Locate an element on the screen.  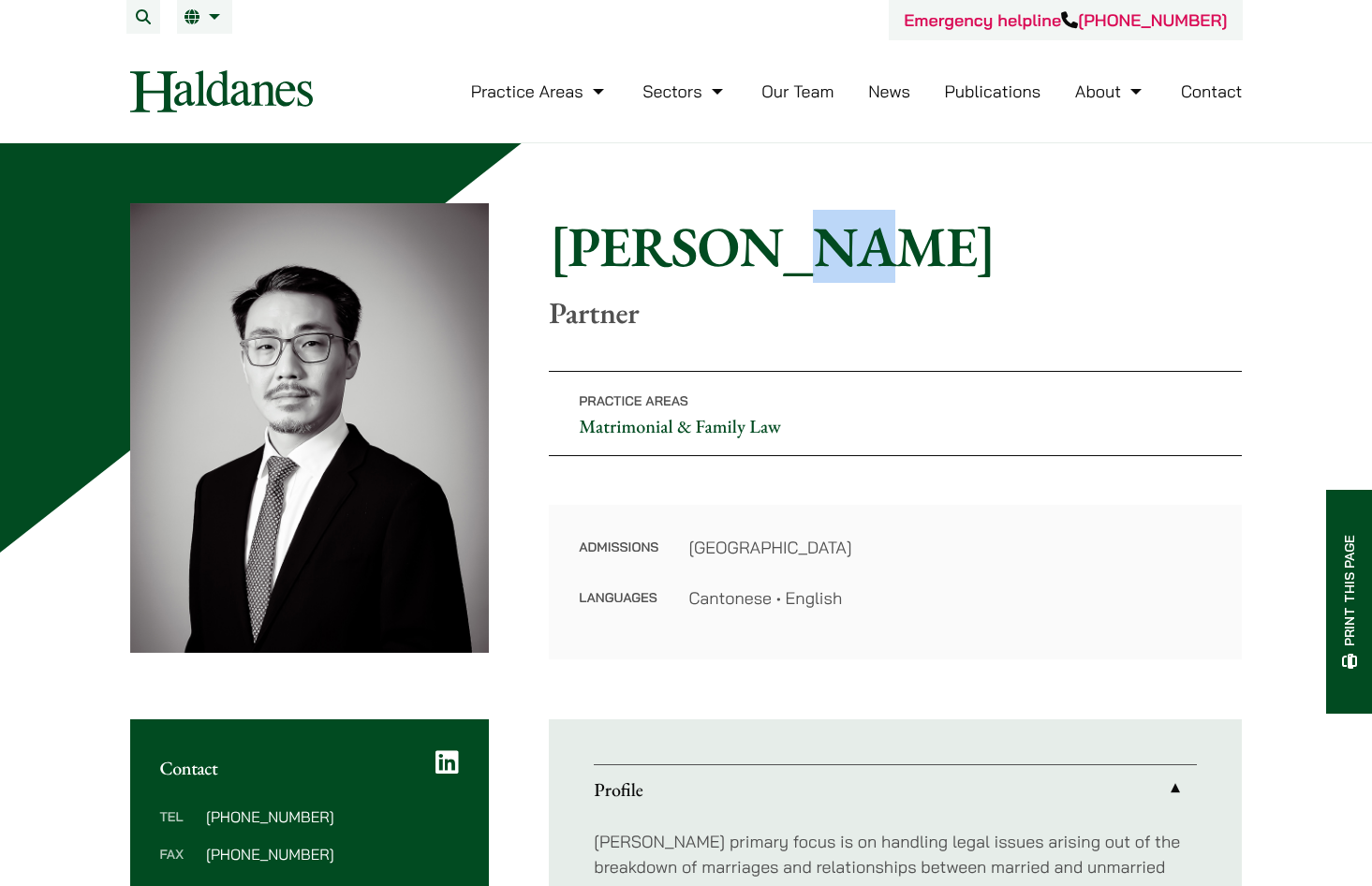
a: Practice Areas is located at coordinates (539, 91).